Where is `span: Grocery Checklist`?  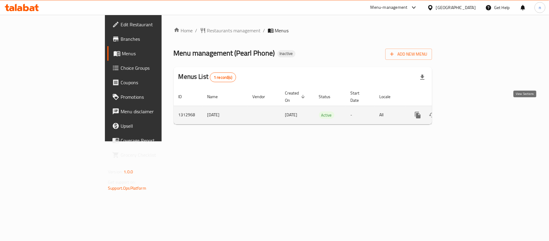
span: Grocery Checklist is located at coordinates (156, 155).